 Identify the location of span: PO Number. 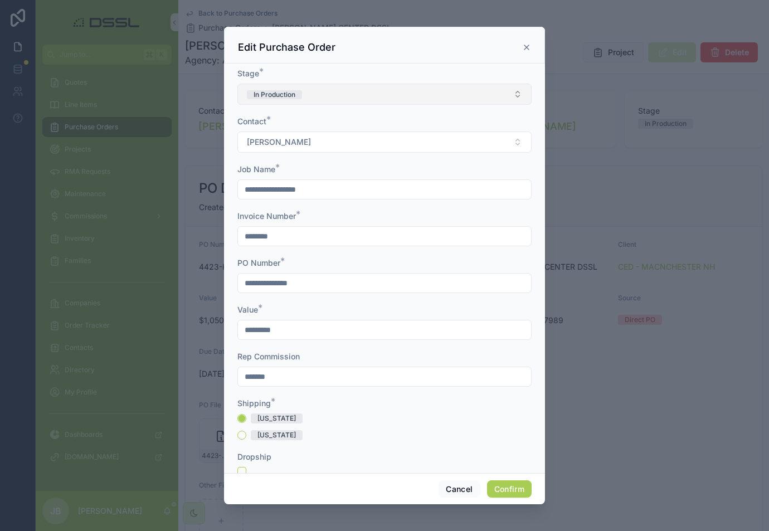
(259, 262).